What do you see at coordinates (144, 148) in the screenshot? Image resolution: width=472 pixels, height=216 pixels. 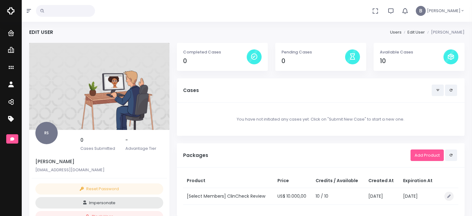 I see `p: Advantage Tier` at bounding box center [144, 148].